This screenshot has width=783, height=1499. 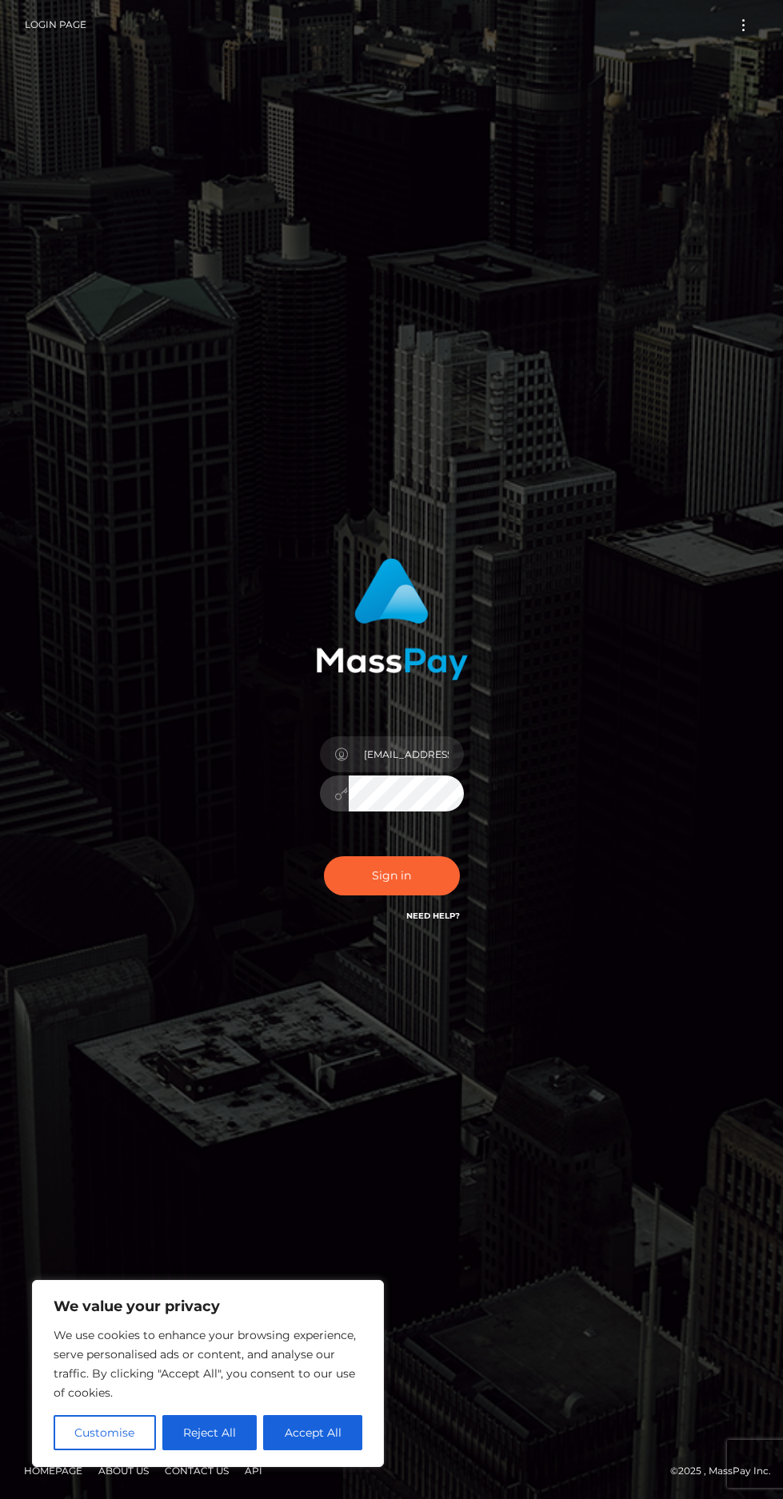 I want to click on a: API, so click(x=253, y=1470).